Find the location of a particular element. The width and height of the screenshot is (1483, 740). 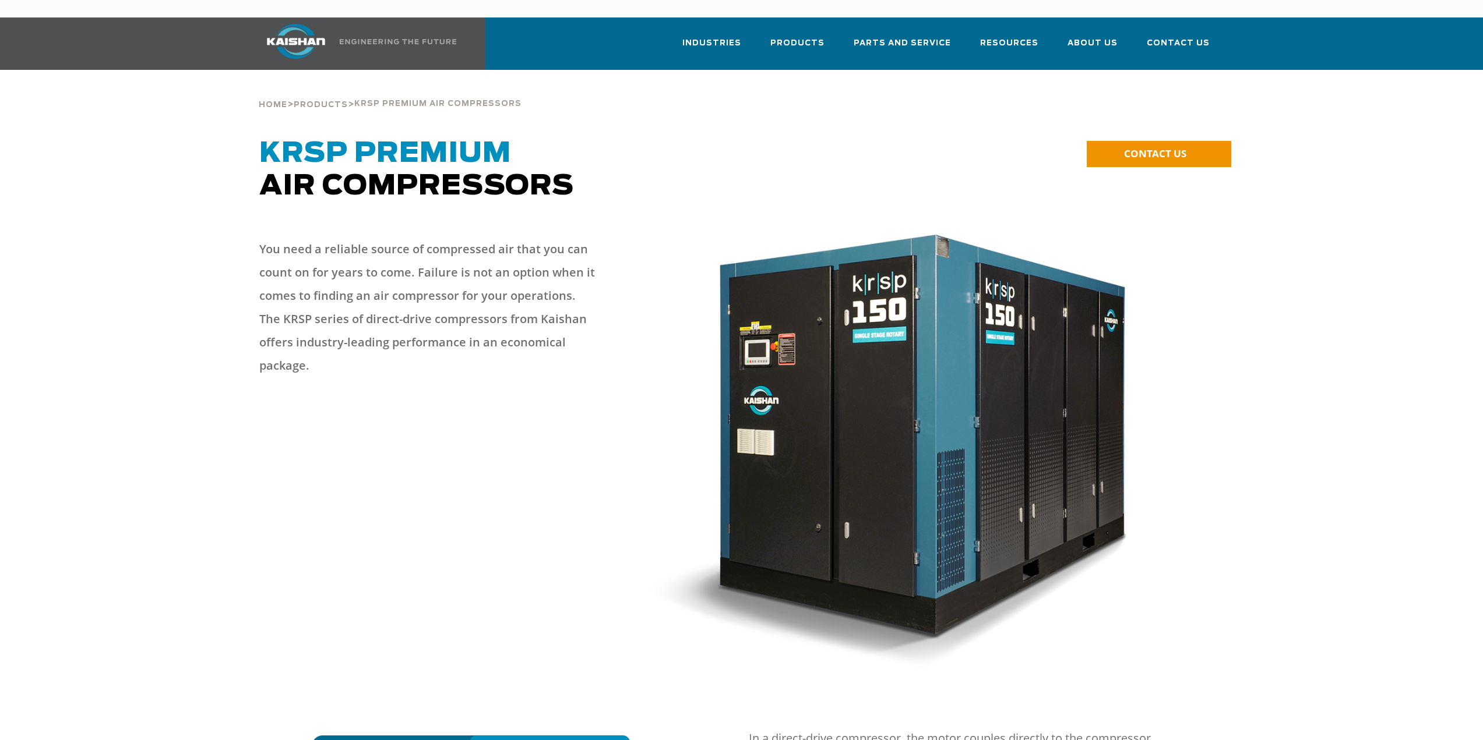

span: About Us is located at coordinates (1092, 43).